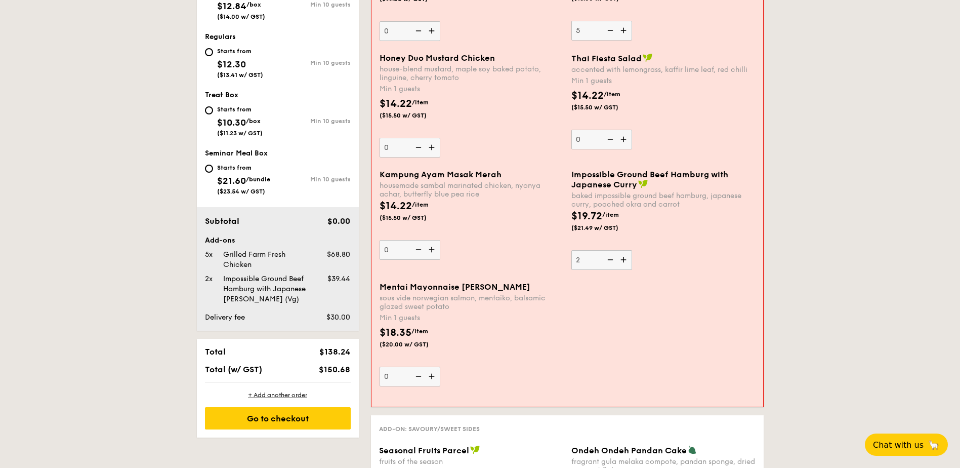 The image size is (960, 468). What do you see at coordinates (692, 449) in the screenshot?
I see `img: icon-vegetarian.fe4039eb.svg` at bounding box center [692, 449].